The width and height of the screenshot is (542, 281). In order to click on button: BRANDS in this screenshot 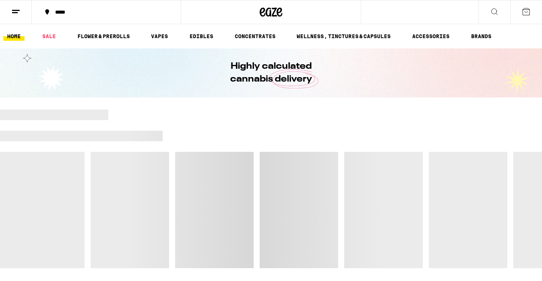, I will do `click(482, 36)`.